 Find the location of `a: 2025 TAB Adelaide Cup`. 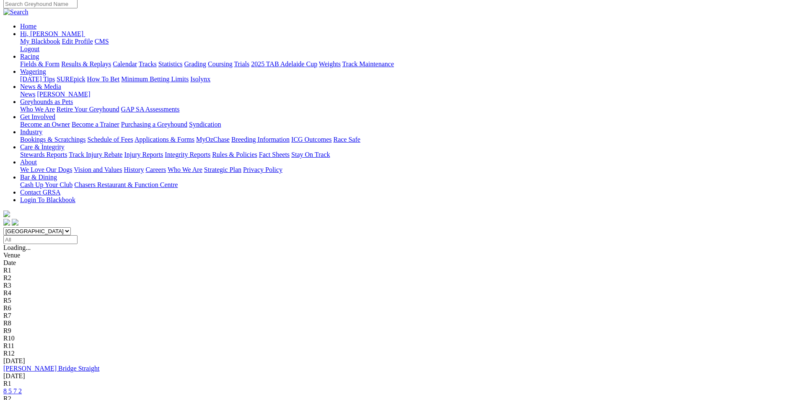

a: 2025 TAB Adelaide Cup is located at coordinates (284, 64).